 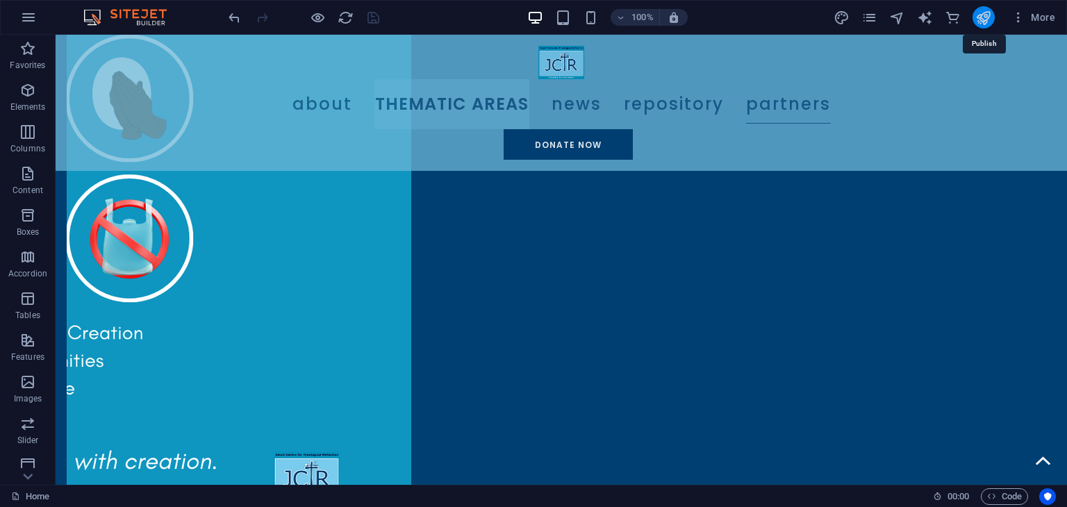 I want to click on p: Columns, so click(x=28, y=149).